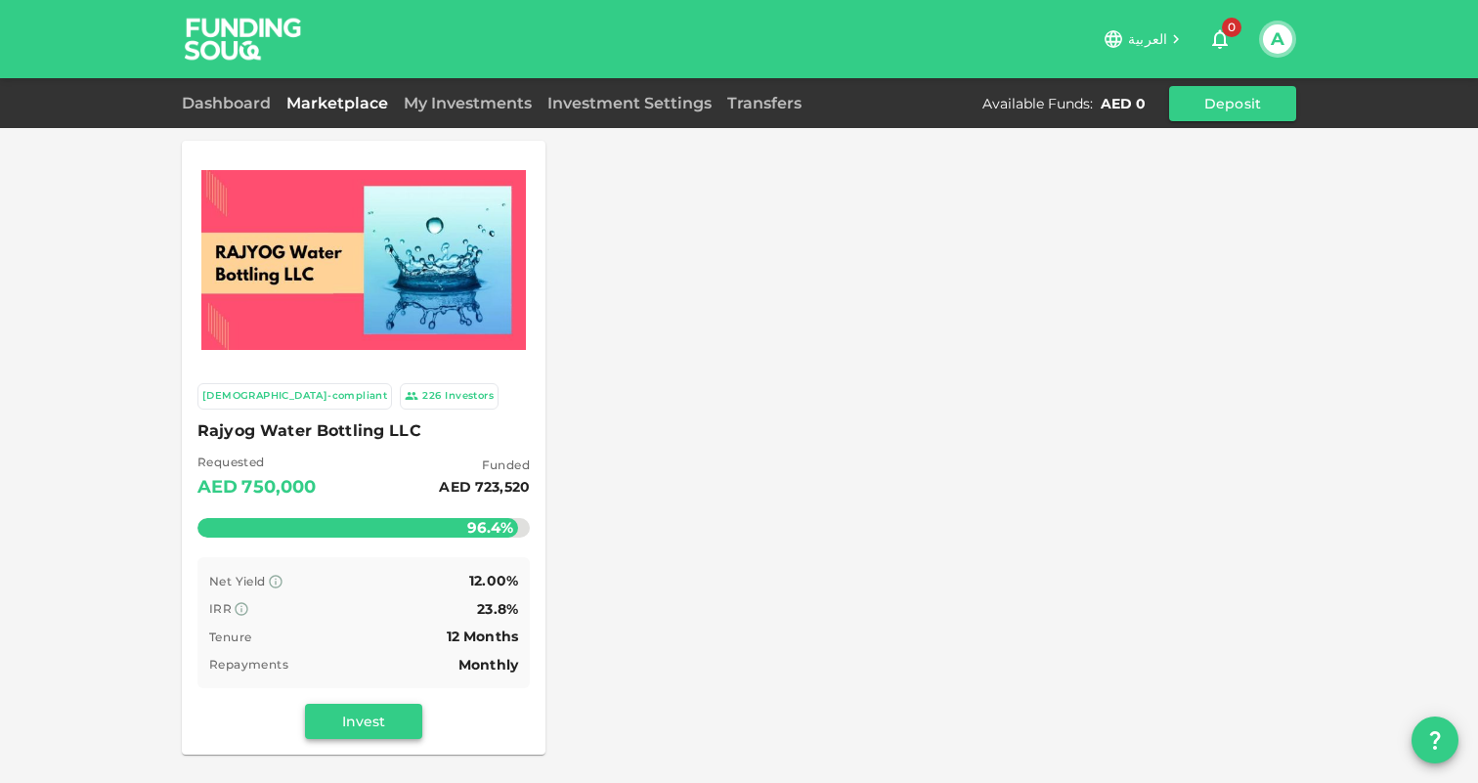 The height and width of the screenshot is (783, 1478). What do you see at coordinates (764, 103) in the screenshot?
I see `a: Transfers` at bounding box center [764, 103].